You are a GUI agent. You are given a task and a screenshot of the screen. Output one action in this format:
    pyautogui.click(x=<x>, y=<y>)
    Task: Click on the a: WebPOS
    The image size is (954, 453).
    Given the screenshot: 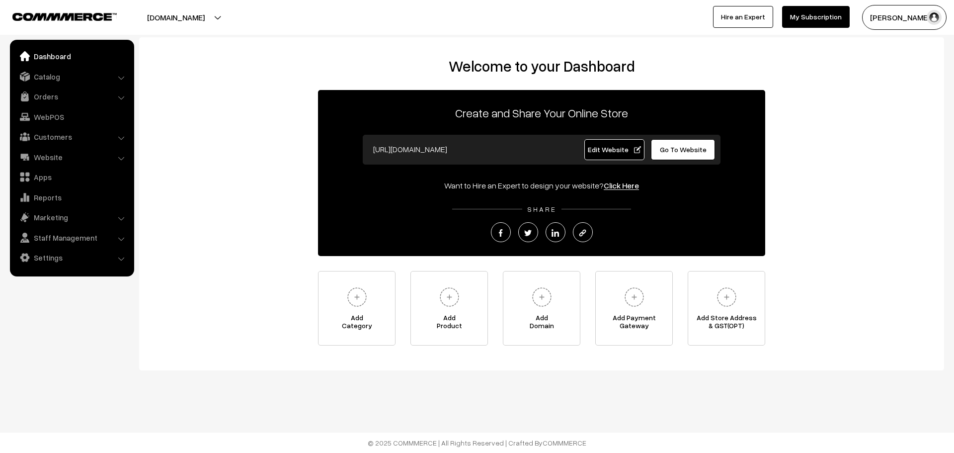 What is the action you would take?
    pyautogui.click(x=72, y=117)
    